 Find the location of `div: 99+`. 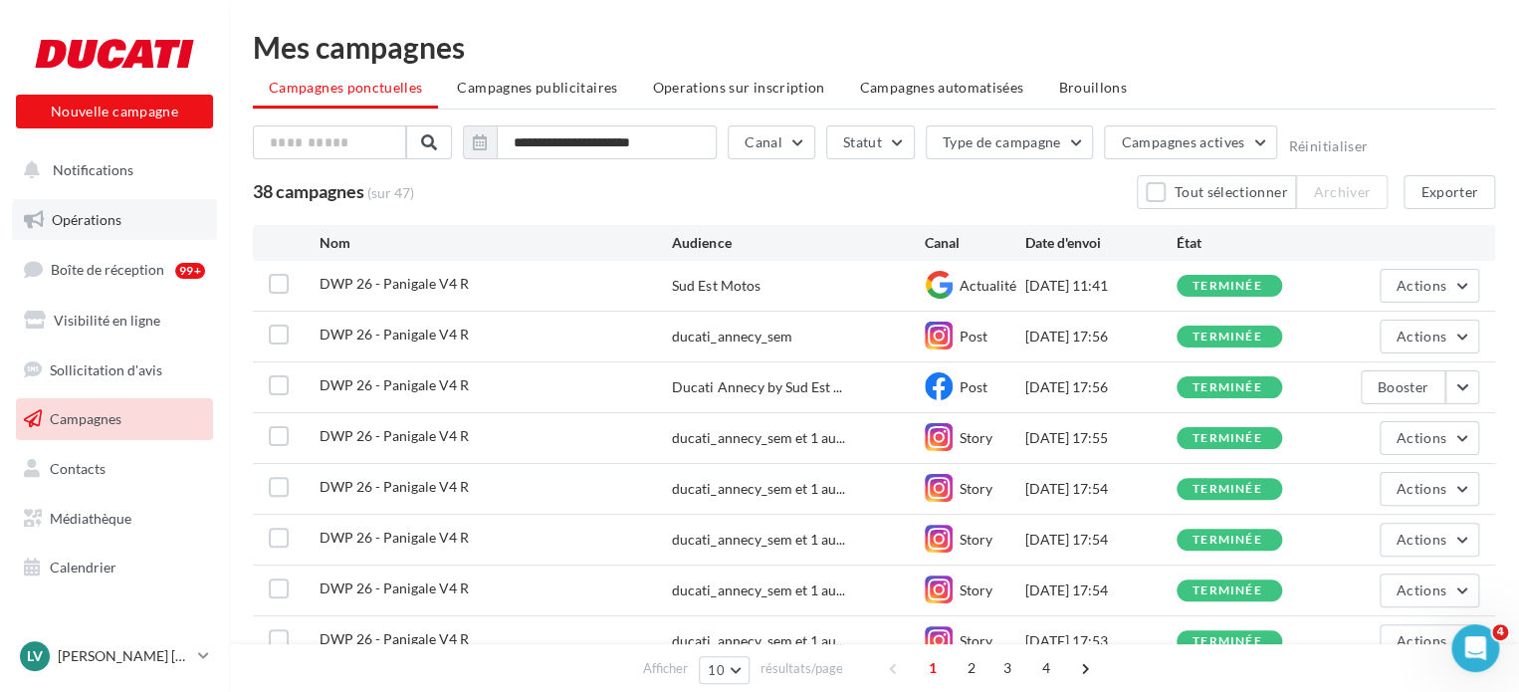

div: 99+ is located at coordinates (190, 271).